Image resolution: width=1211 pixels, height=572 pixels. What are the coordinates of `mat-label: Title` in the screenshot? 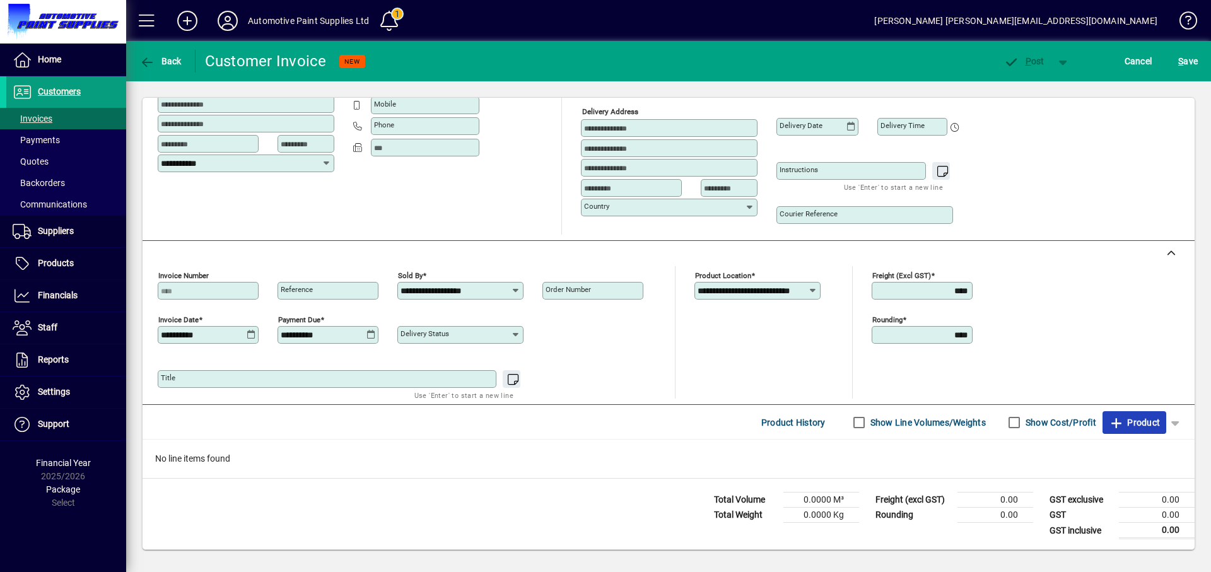 It's located at (168, 378).